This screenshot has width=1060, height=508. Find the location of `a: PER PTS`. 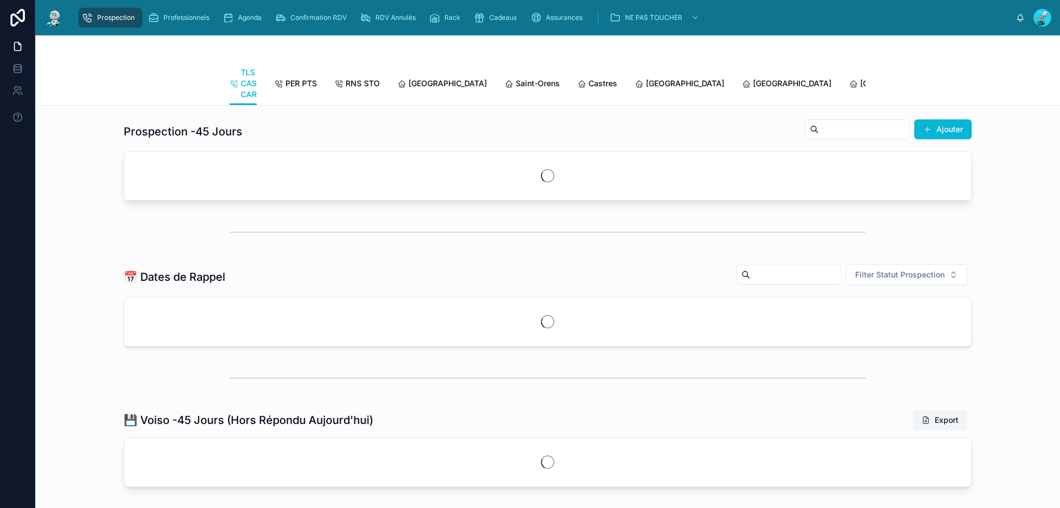

a: PER PTS is located at coordinates (295, 85).